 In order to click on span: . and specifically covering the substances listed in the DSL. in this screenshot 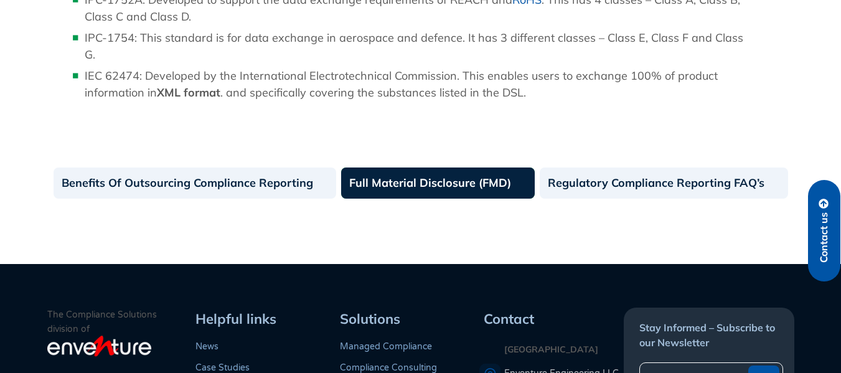, I will do `click(373, 92)`.